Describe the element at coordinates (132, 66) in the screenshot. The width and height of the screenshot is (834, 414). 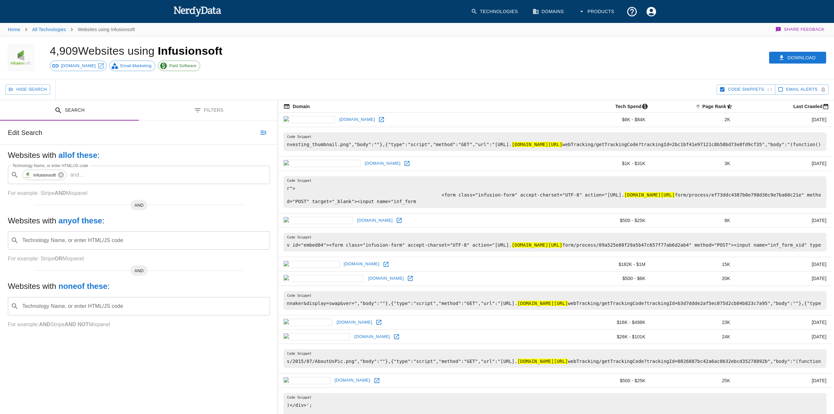
I see `a: Email Marketing` at that location.